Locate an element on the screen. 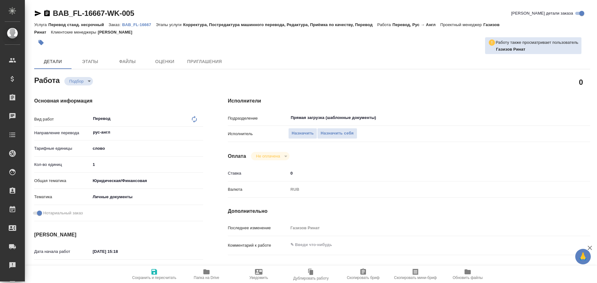  p: Направление перевода is located at coordinates (62, 133).